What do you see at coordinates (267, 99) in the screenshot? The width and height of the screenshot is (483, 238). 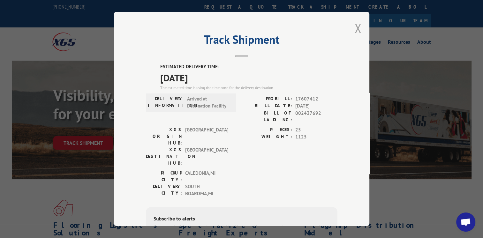 I see `label: PROBILL:` at bounding box center [267, 99].